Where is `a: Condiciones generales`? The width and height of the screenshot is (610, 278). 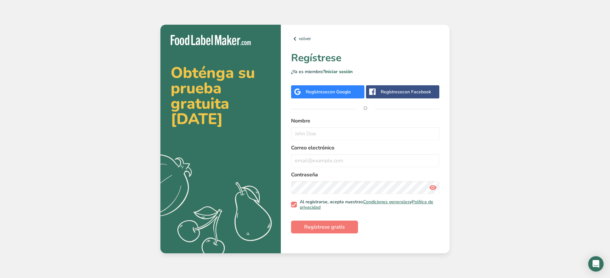
a: Condiciones generales is located at coordinates (386, 201).